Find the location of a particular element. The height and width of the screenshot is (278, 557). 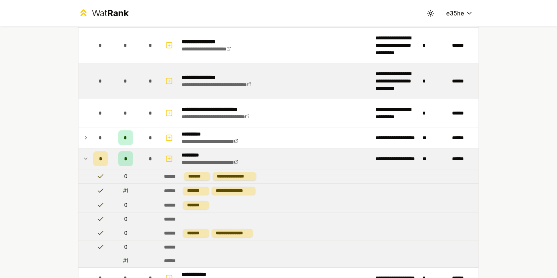

a: WatRank is located at coordinates (103, 13).